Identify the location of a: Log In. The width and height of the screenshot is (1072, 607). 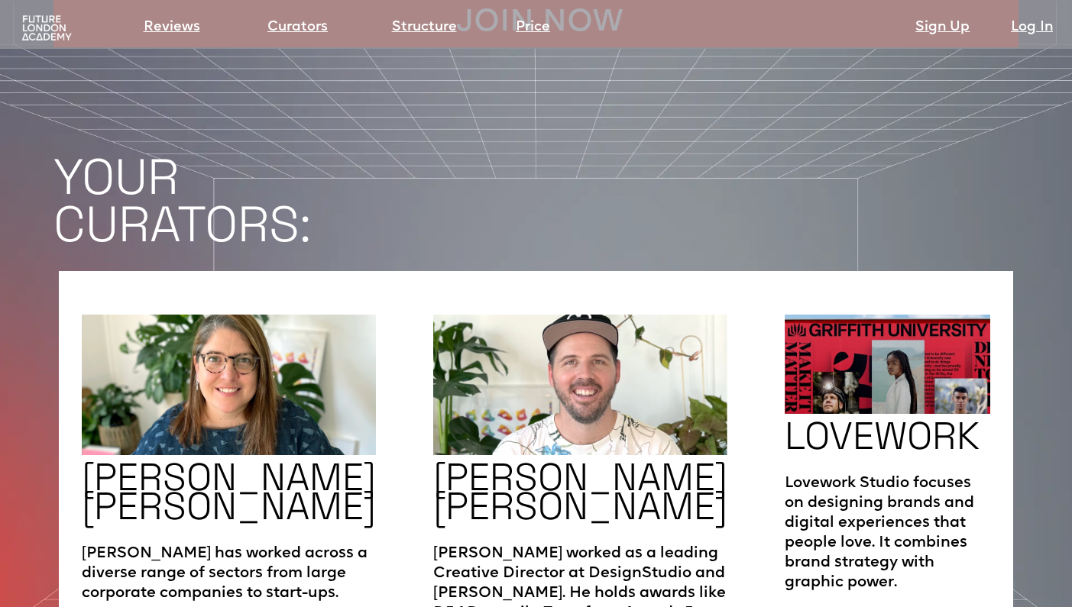
(1031, 27).